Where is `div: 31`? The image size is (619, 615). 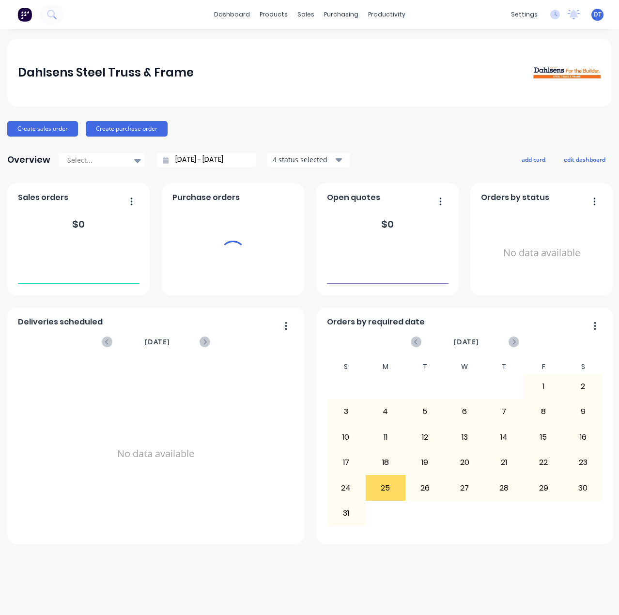
div: 31 is located at coordinates (346, 513).